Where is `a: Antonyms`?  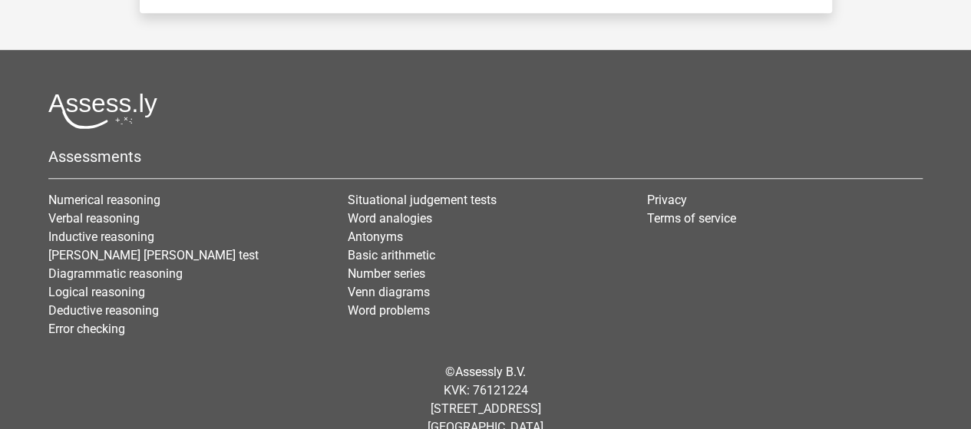 a: Antonyms is located at coordinates (375, 236).